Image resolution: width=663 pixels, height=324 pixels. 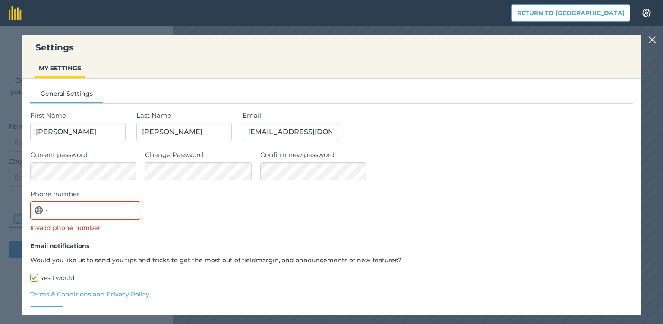 I want to click on label: Change Password, so click(x=198, y=155).